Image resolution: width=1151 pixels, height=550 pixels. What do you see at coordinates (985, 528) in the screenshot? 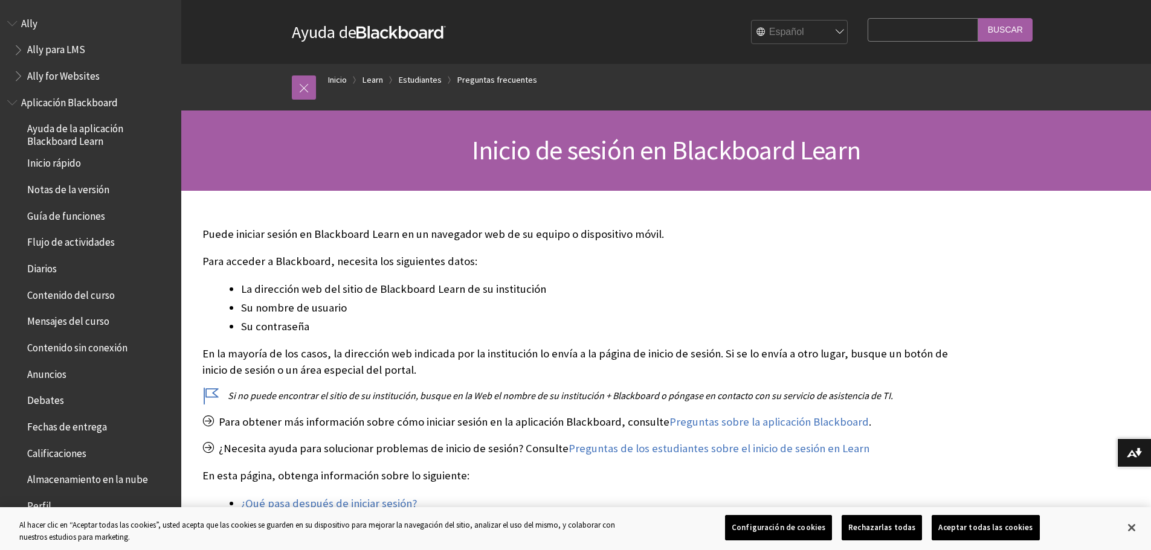
I see `button: Aceptar todas las cookies` at bounding box center [985, 528].